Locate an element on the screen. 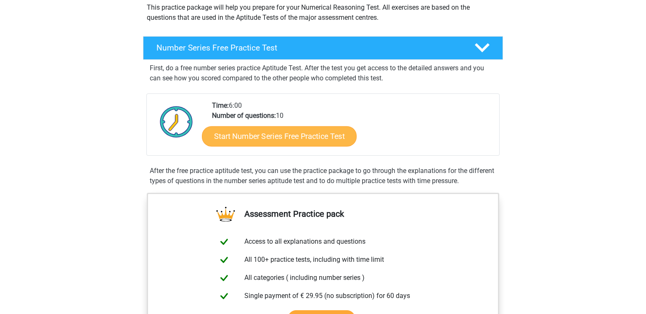 The height and width of the screenshot is (314, 646). a: Number Series Free Practice Test is located at coordinates (323, 48).